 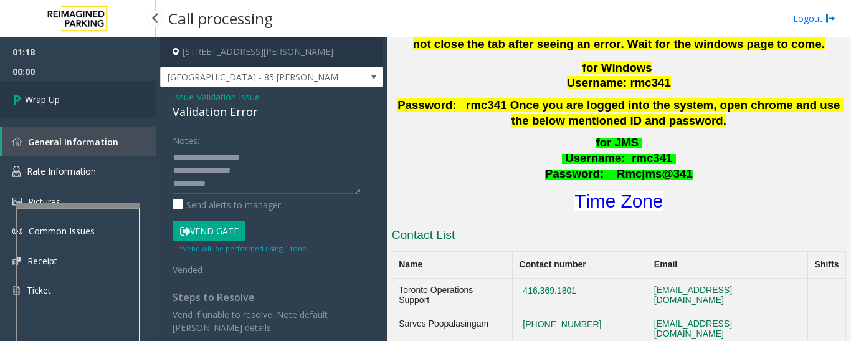 What do you see at coordinates (209, 231) in the screenshot?
I see `button: Vend Gate` at bounding box center [209, 231].